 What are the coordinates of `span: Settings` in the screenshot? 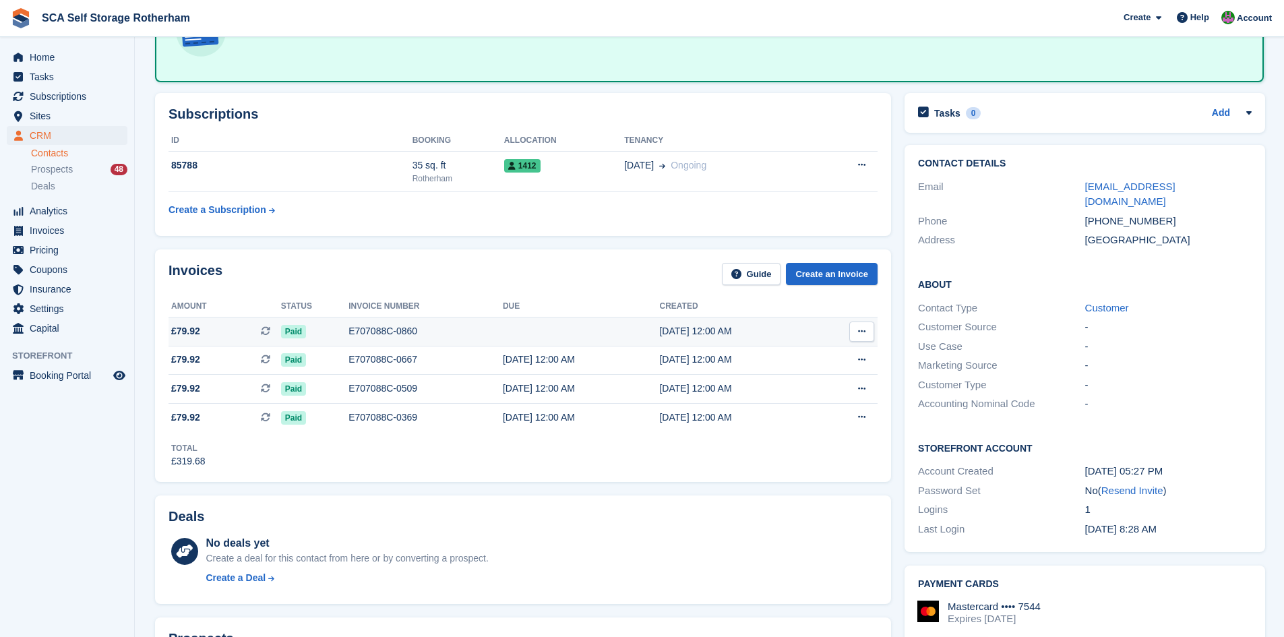 It's located at (70, 309).